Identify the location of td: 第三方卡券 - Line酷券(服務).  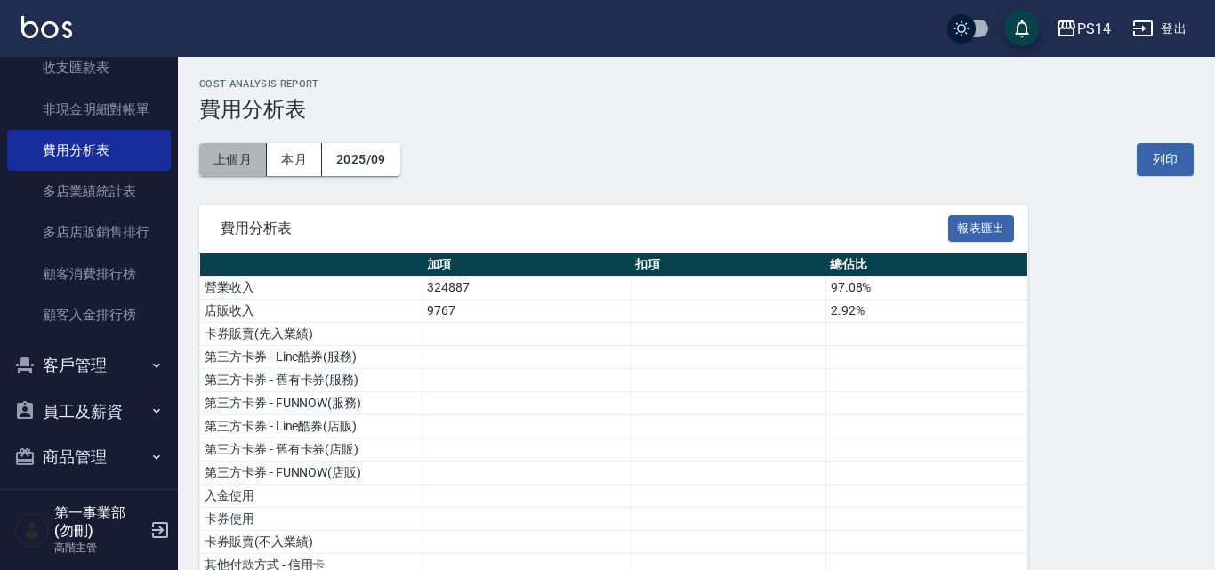
(311, 357).